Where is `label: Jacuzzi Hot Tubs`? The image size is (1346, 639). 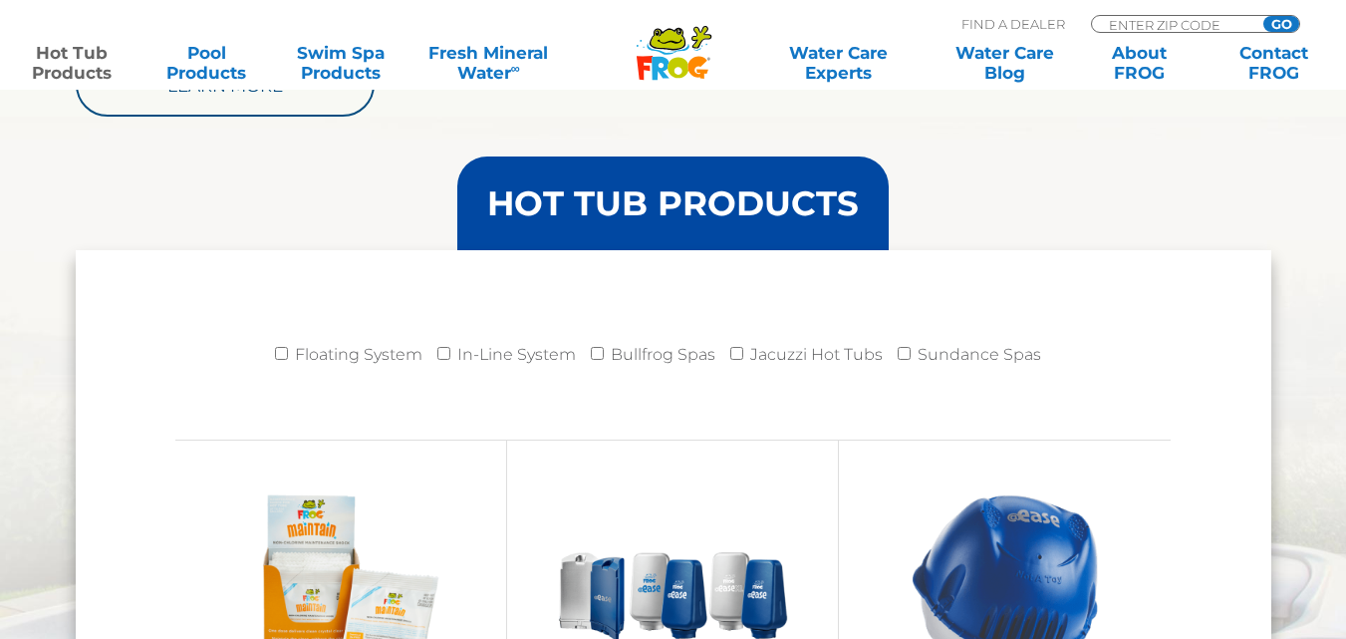 label: Jacuzzi Hot Tubs is located at coordinates (816, 355).